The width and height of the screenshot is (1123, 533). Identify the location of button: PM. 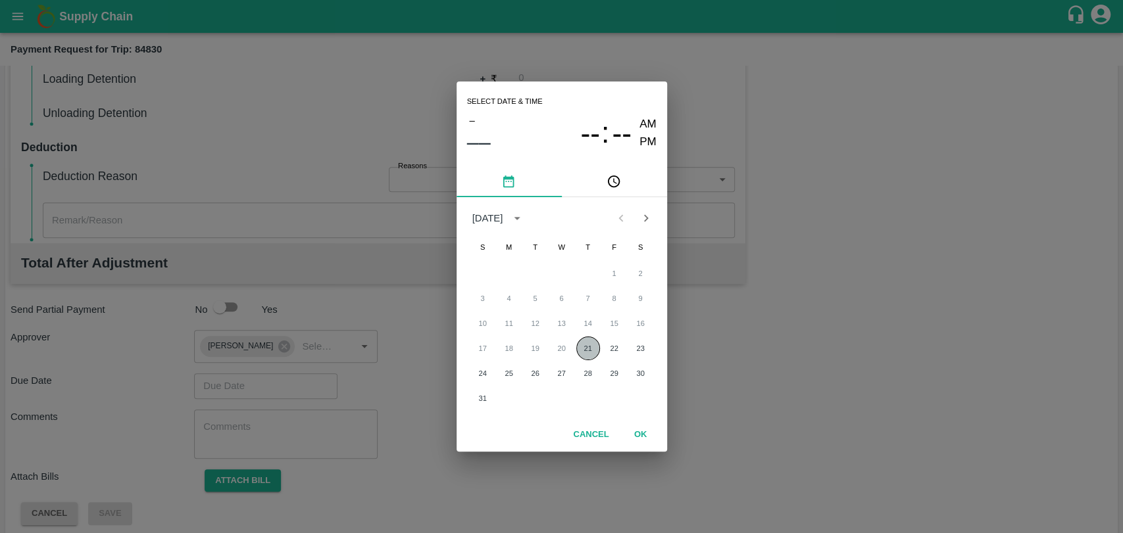
(648, 142).